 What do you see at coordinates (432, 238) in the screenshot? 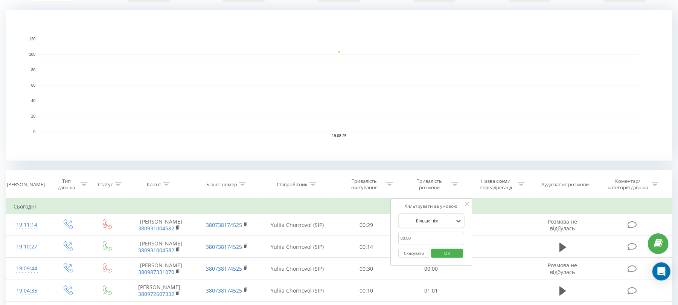
I see `input: 00:00` at bounding box center [432, 238].